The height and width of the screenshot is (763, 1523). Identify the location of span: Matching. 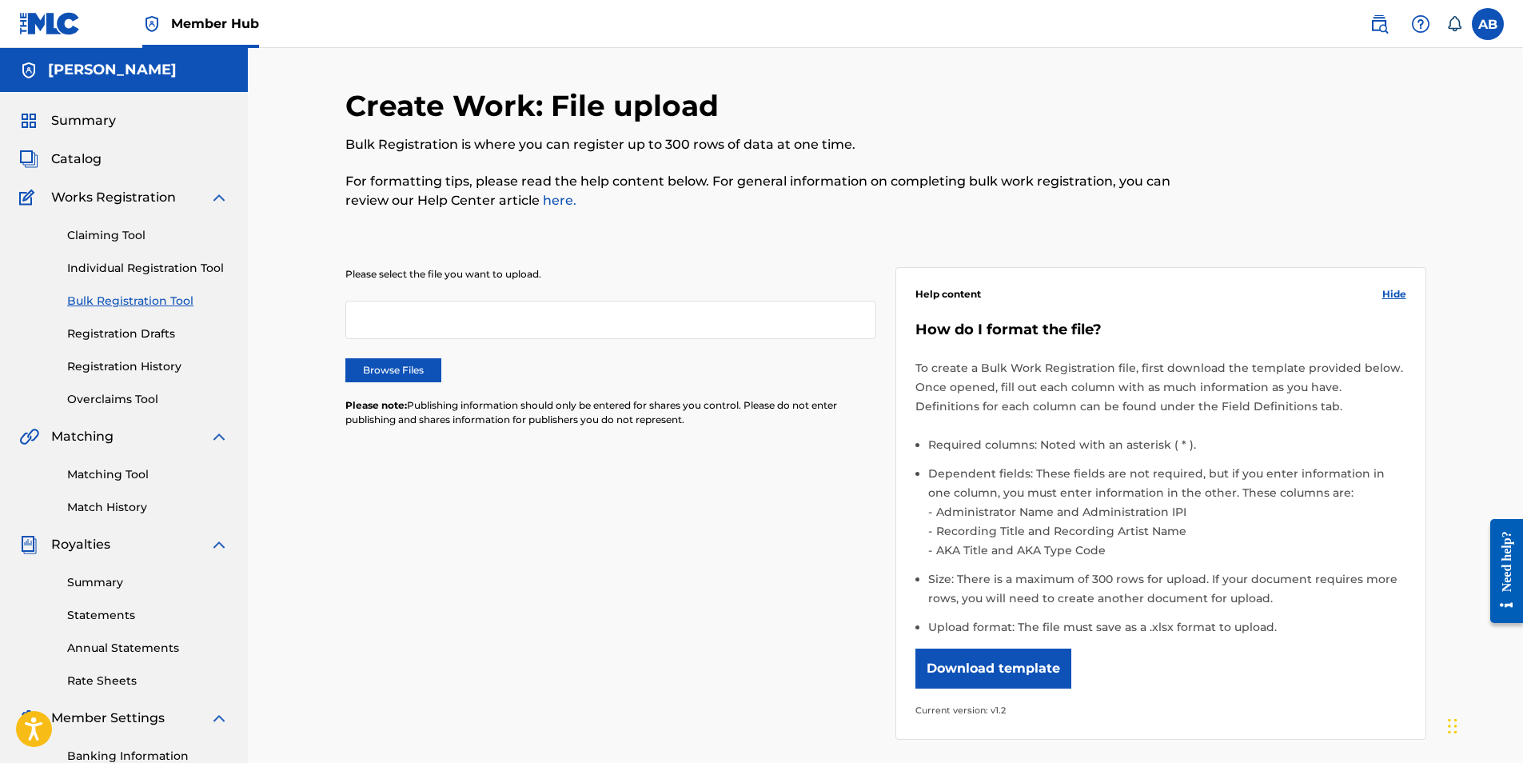
(82, 436).